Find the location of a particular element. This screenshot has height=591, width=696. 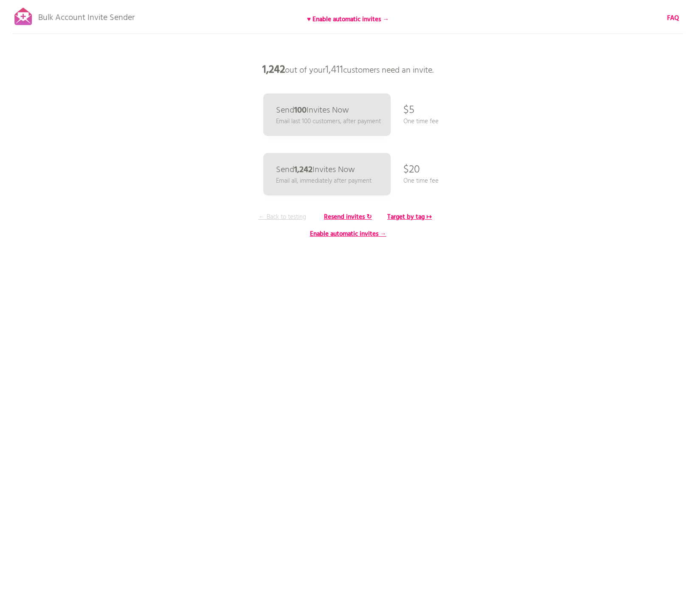

p: $20 is located at coordinates (411, 170).